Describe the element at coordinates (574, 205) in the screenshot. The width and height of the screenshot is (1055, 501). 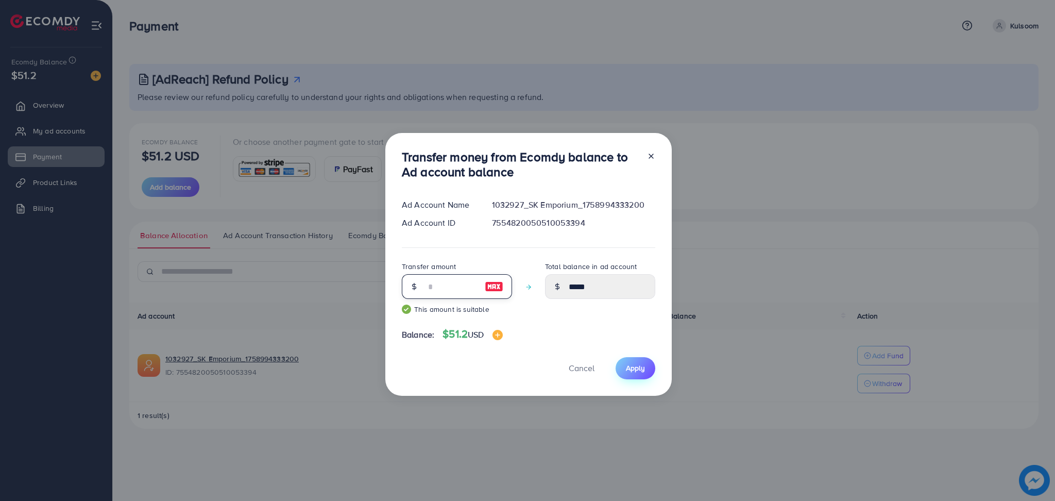
I see `div: 1032927_SK Emporium_1758994333200` at that location.